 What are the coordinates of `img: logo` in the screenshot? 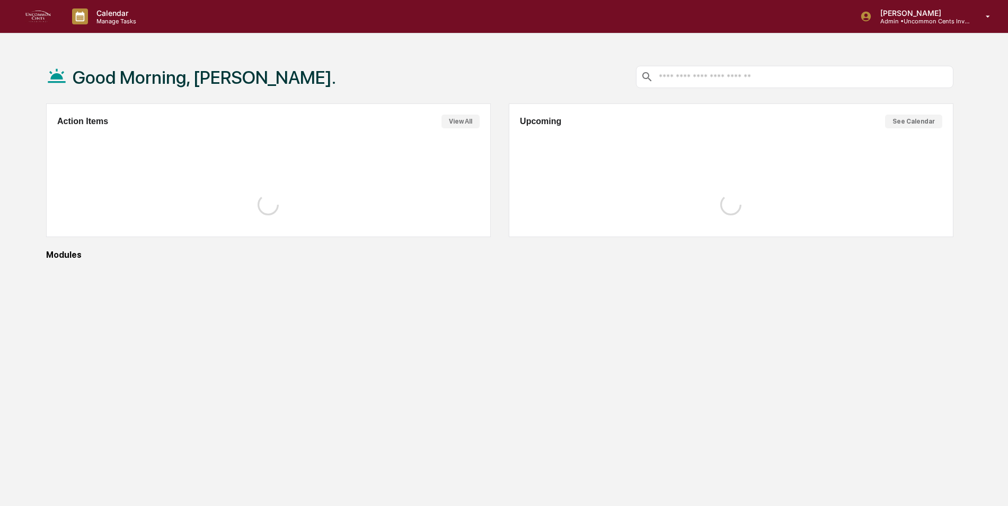 It's located at (38, 16).